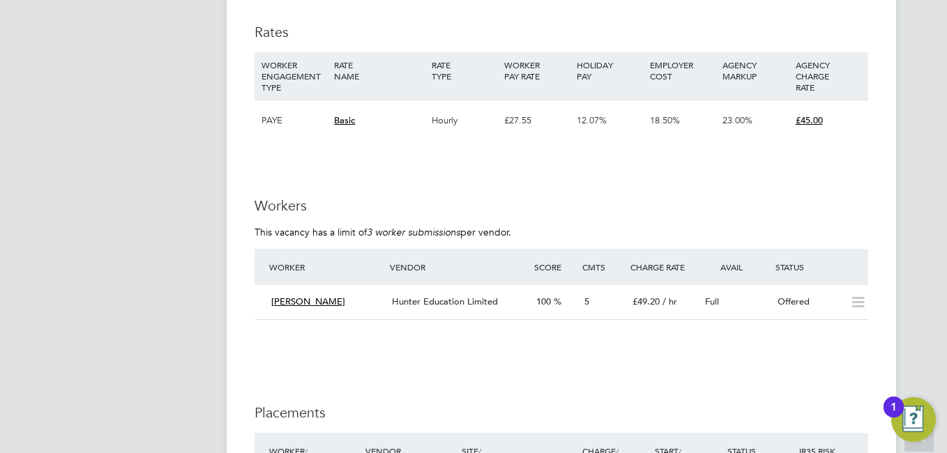 This screenshot has height=453, width=947. I want to click on span: 5, so click(586, 301).